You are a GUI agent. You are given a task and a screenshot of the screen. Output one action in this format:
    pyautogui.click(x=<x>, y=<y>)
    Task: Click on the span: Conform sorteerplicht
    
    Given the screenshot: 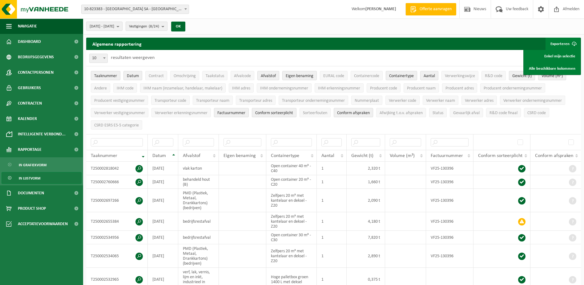 What is the action you would take?
    pyautogui.click(x=274, y=113)
    